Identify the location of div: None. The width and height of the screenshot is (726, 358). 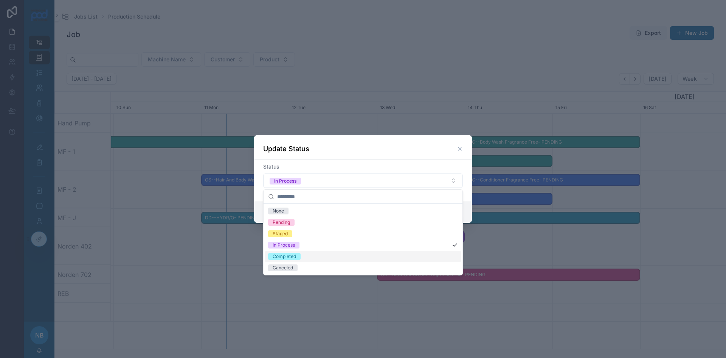
(278, 211).